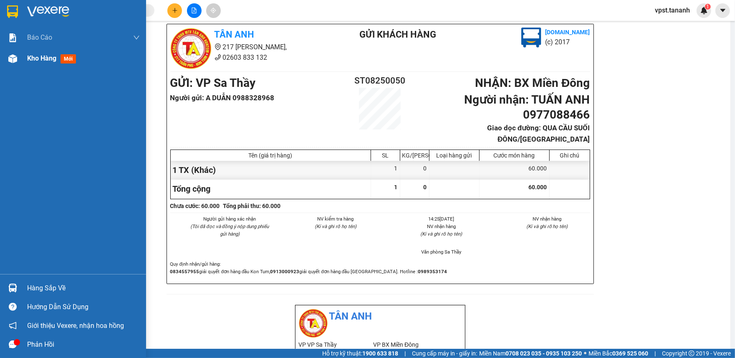 This screenshot has width=735, height=358. I want to click on h2: ST08250050, so click(380, 81).